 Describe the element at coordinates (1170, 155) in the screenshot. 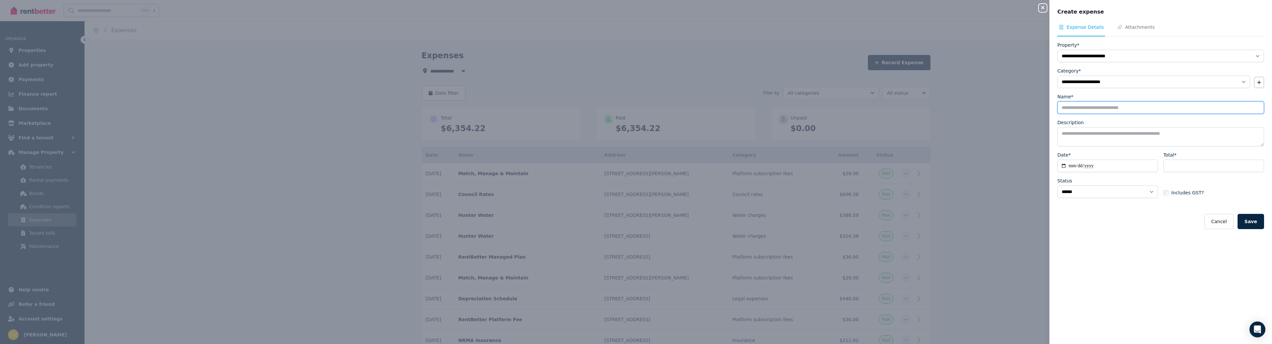

I see `label: Total*` at that location.